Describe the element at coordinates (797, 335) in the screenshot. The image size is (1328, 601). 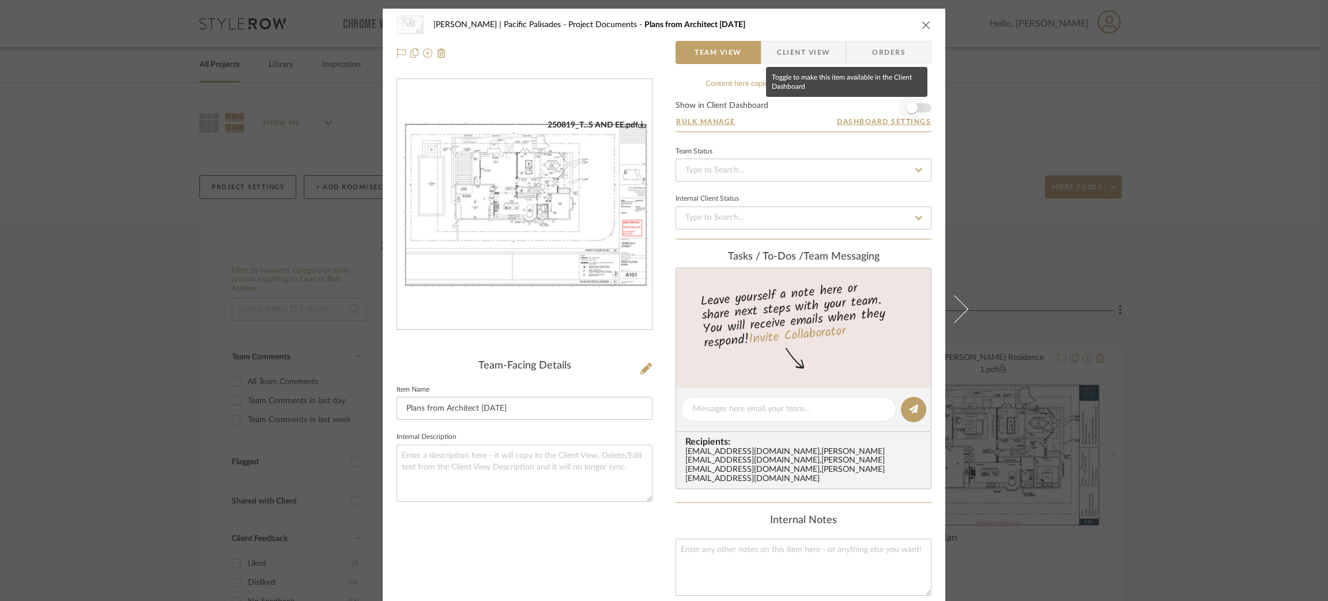
I see `a: Invite Collaborator` at that location.